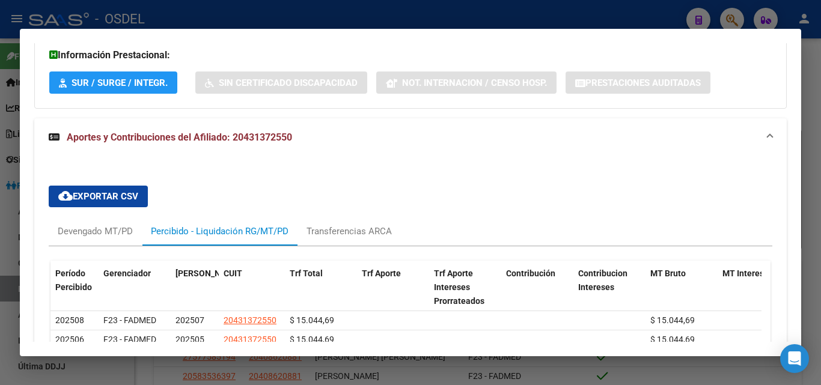 This screenshot has height=385, width=821. What do you see at coordinates (682, 287) in the screenshot?
I see `datatable-header-cell: MT Bruto` at bounding box center [682, 287].